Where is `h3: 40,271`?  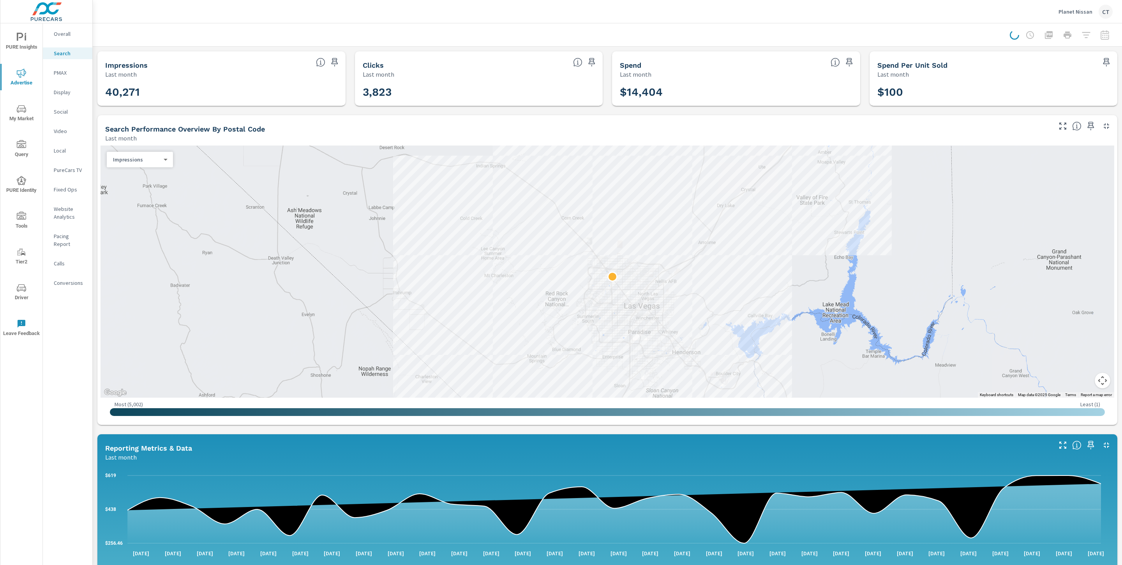 h3: 40,271 is located at coordinates (221, 92).